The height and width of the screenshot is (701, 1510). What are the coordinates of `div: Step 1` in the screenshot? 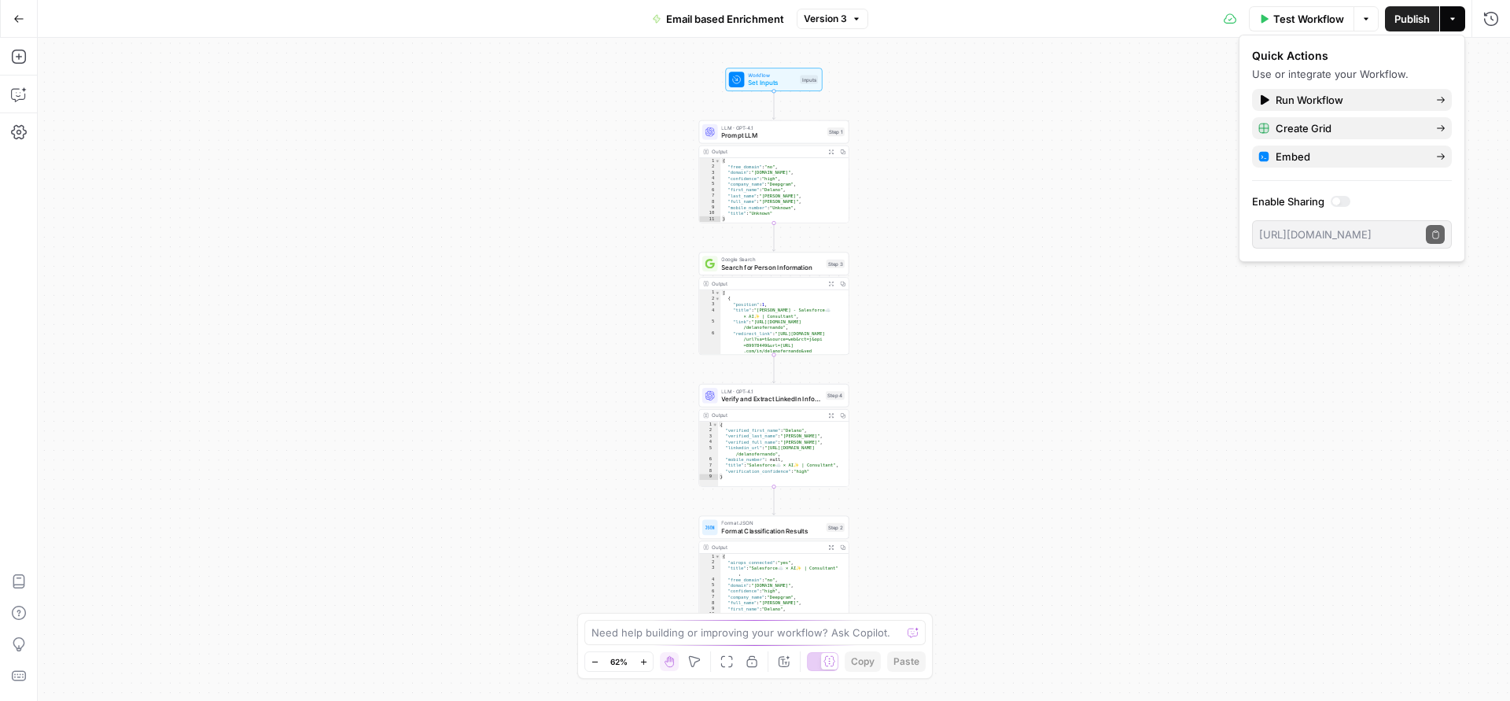 It's located at (836, 131).